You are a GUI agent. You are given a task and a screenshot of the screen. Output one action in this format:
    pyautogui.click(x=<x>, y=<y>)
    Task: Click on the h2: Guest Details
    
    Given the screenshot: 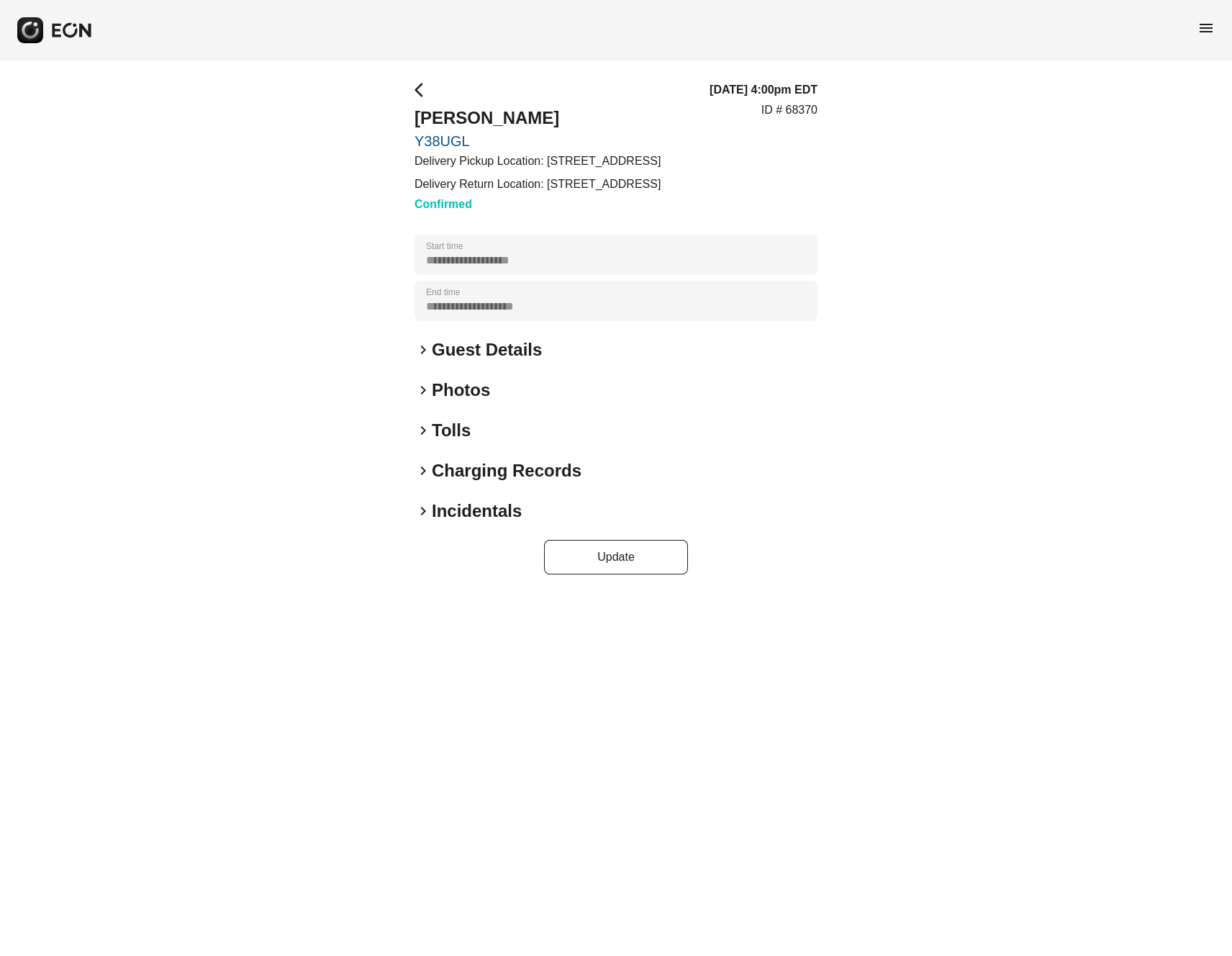 What is the action you would take?
    pyautogui.click(x=486, y=349)
    